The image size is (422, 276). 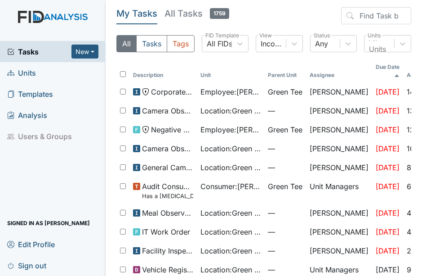 What do you see at coordinates (39, 52) in the screenshot?
I see `a: Tasks` at bounding box center [39, 52].